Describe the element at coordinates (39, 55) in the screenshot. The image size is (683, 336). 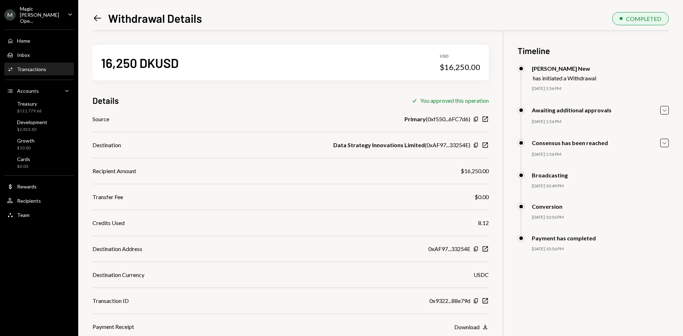
I see `a: Inbox` at that location.